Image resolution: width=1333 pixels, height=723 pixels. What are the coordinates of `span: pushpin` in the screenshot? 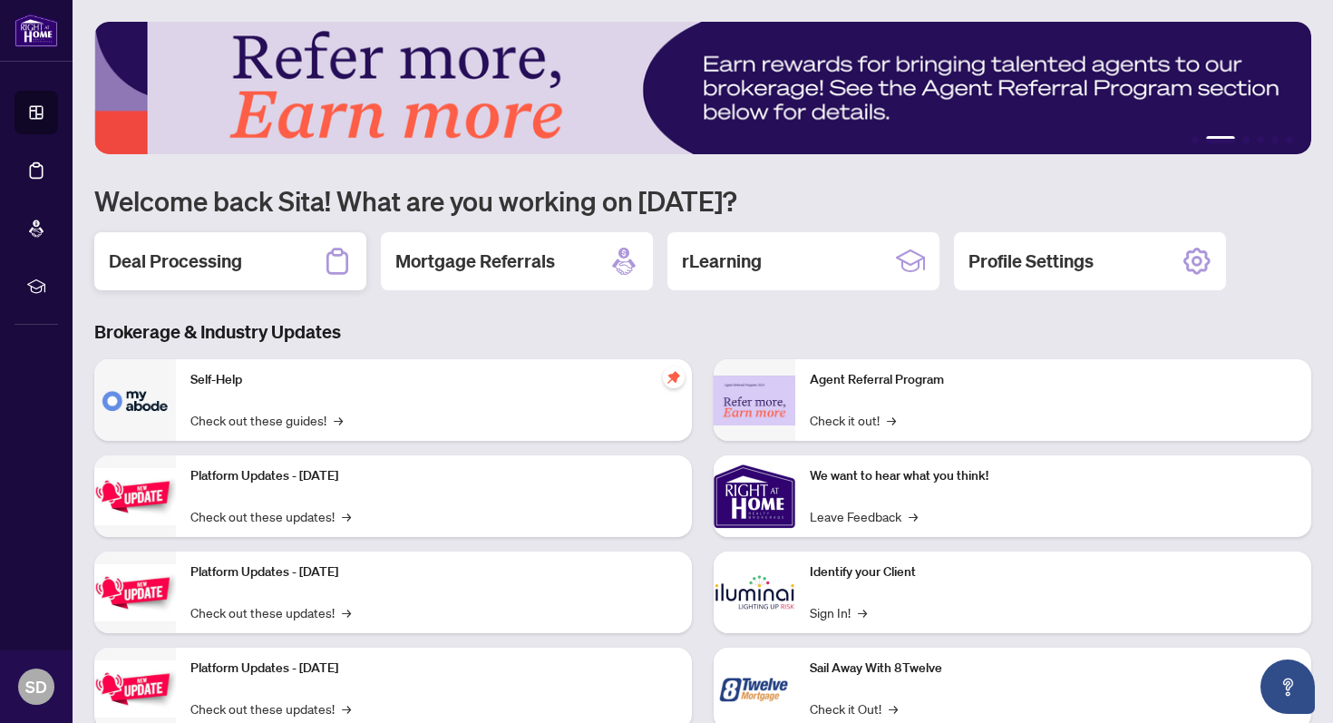 It's located at (674, 377).